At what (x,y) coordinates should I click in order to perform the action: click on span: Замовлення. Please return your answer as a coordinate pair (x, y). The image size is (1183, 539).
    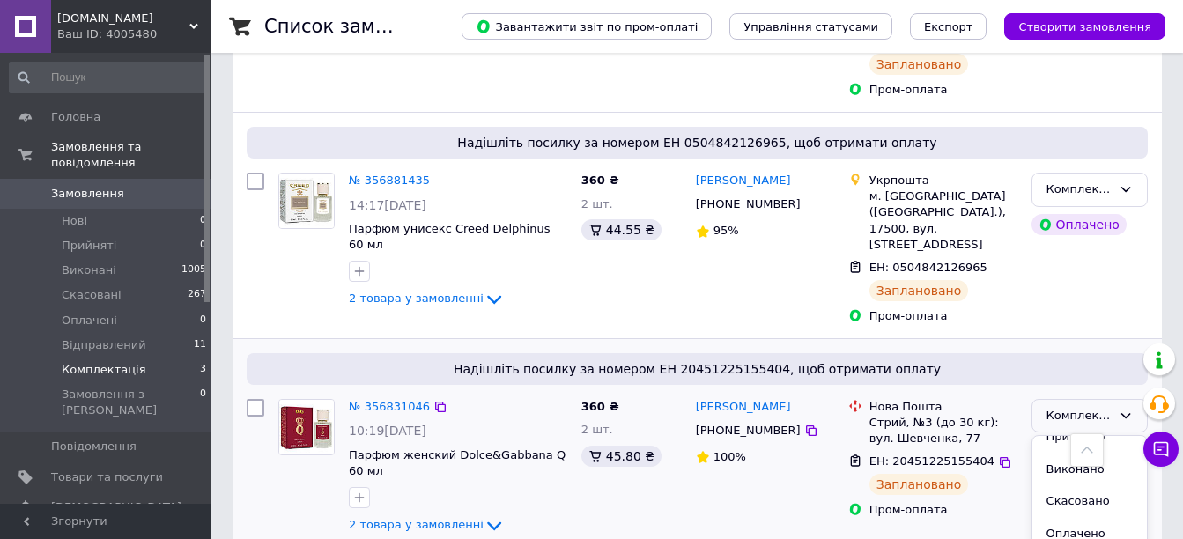
    Looking at the image, I should click on (87, 194).